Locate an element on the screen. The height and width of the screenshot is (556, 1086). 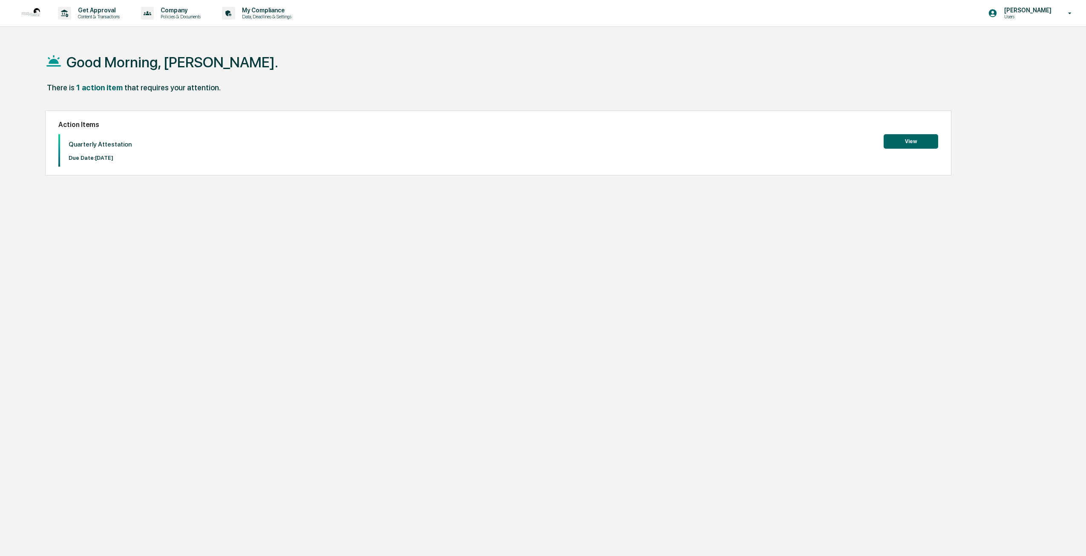
img: logo is located at coordinates (31, 13).